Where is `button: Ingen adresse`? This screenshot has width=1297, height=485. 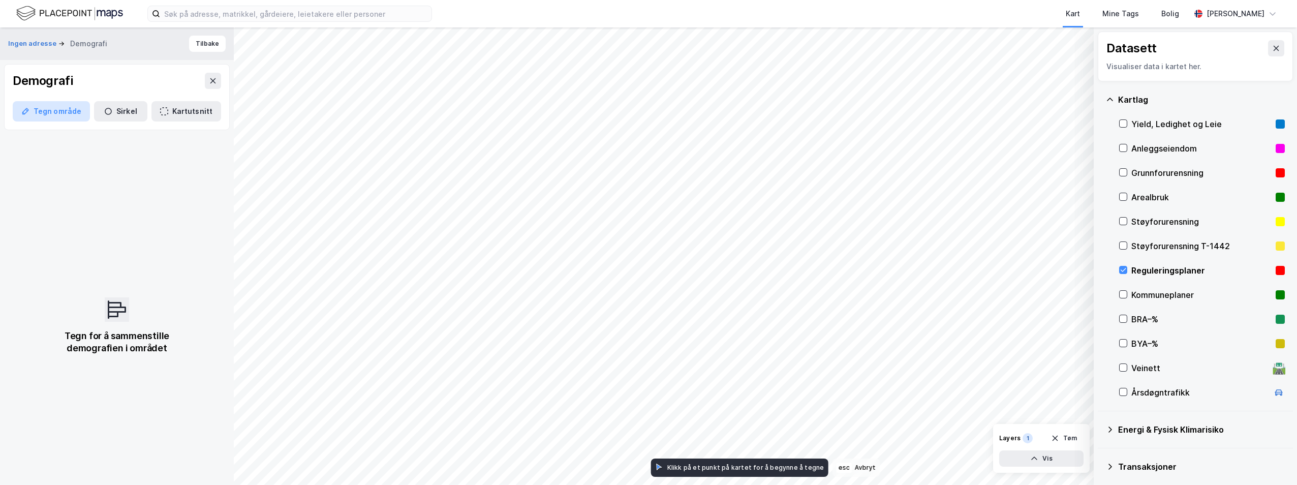
button: Ingen adresse is located at coordinates (33, 44).